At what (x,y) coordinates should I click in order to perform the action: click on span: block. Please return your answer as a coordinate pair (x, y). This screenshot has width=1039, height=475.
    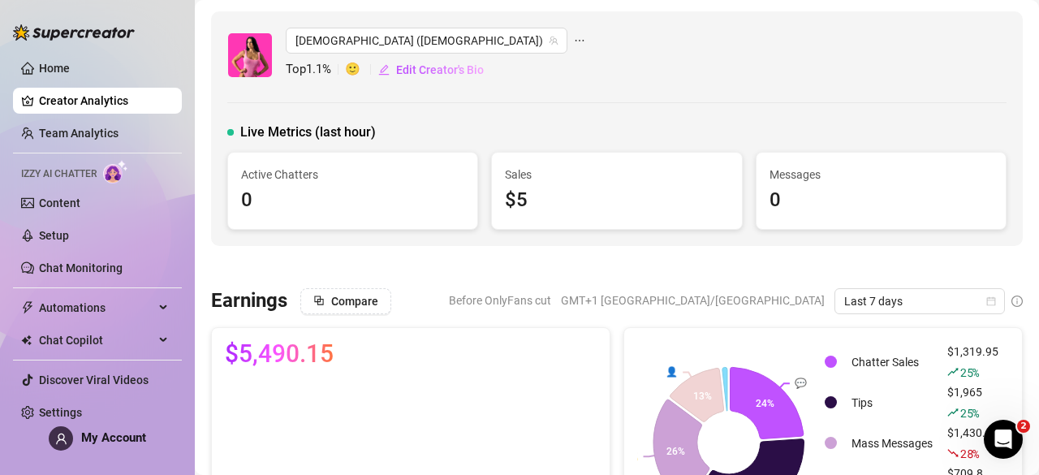
    Looking at the image, I should click on (319, 300).